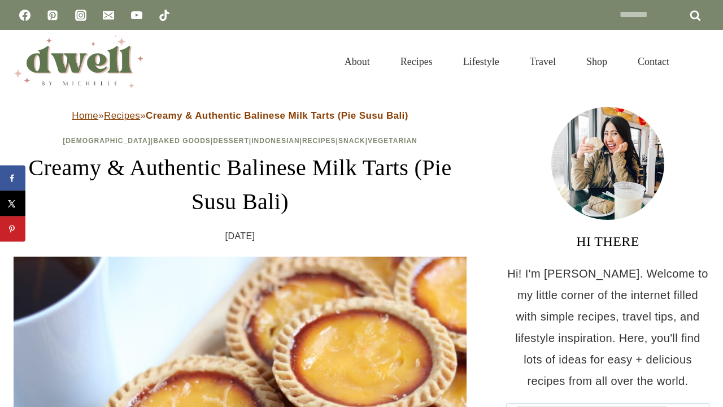 This screenshot has width=723, height=407. I want to click on img: DWELL by michelle, so click(79, 62).